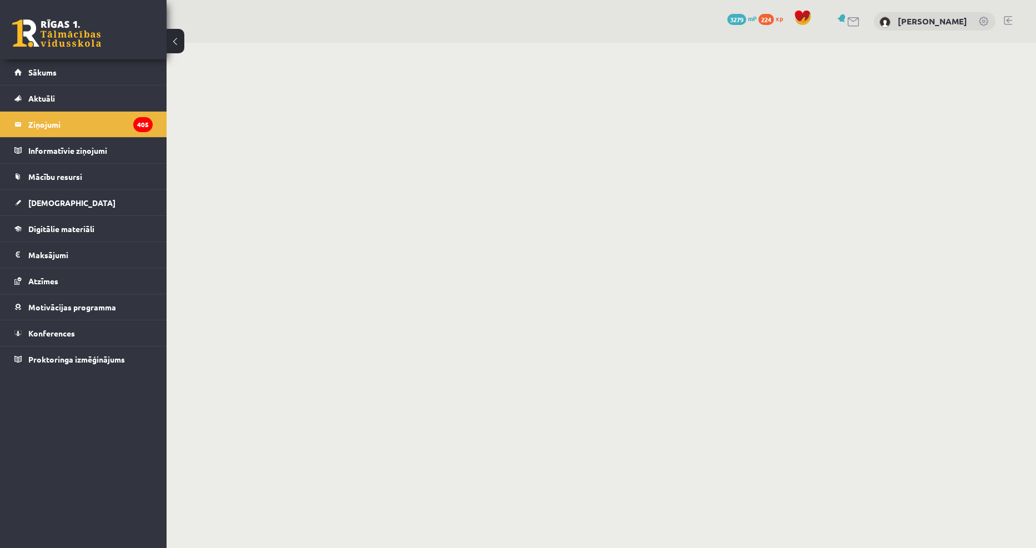  What do you see at coordinates (742, 18) in the screenshot?
I see `a: 3279 mP` at bounding box center [742, 18].